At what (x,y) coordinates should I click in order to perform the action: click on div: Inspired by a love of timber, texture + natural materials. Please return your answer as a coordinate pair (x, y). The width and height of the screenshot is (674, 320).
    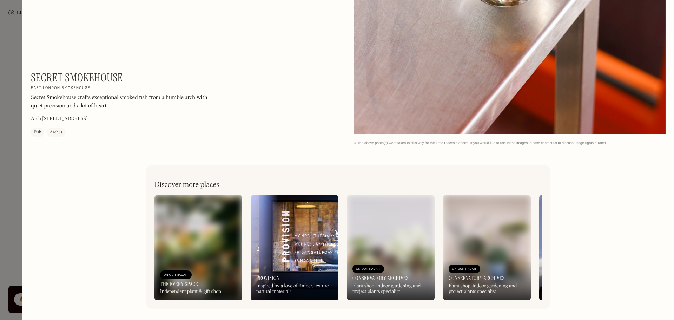
    Looking at the image, I should click on (295, 289).